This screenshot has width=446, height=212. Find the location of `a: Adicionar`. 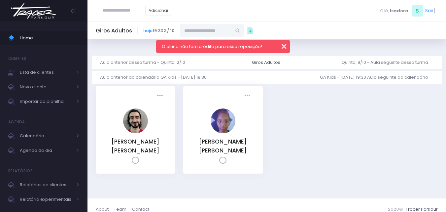

a: Adicionar is located at coordinates (159, 10).